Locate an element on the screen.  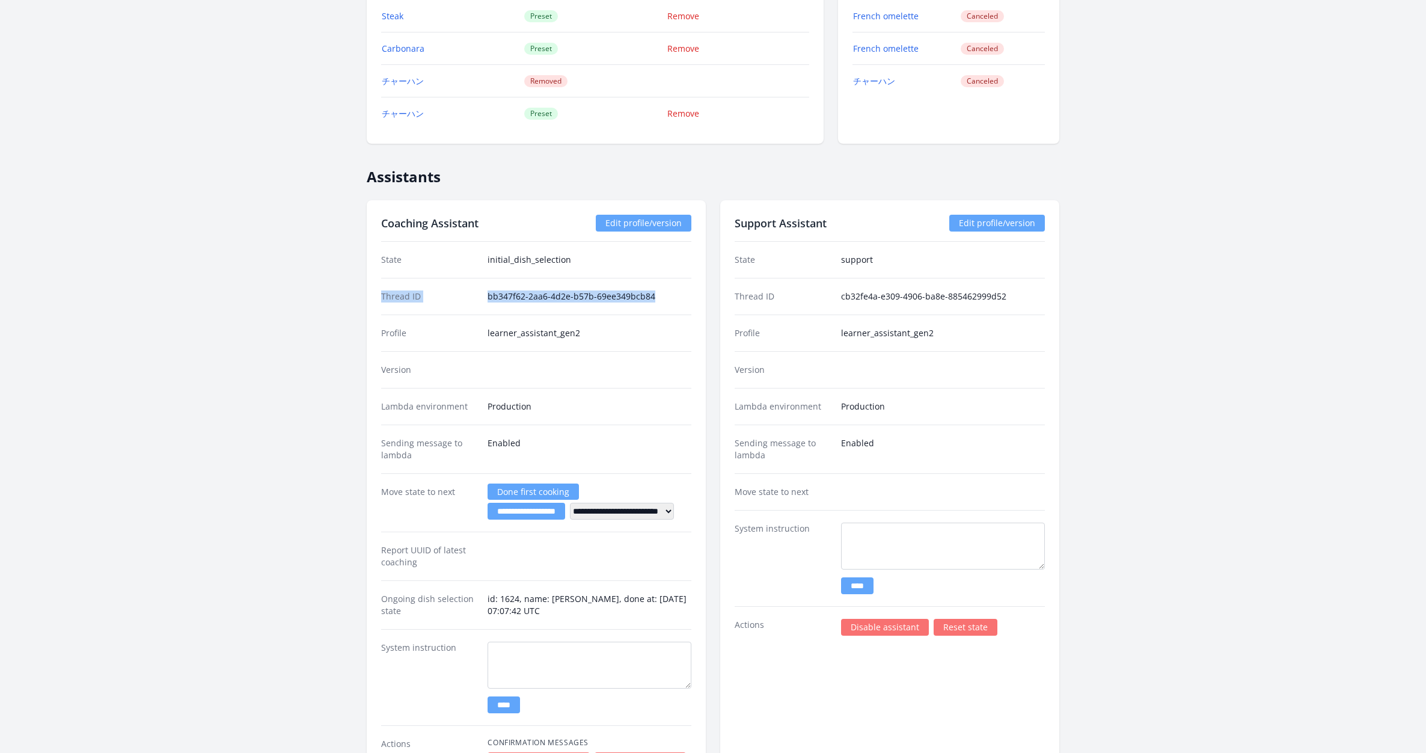
span: Removed is located at coordinates (546, 81).